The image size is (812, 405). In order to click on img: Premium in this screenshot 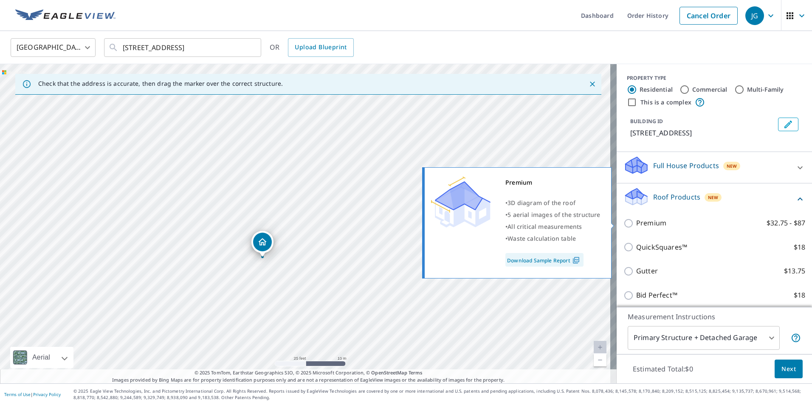, I will do `click(461, 202)`.